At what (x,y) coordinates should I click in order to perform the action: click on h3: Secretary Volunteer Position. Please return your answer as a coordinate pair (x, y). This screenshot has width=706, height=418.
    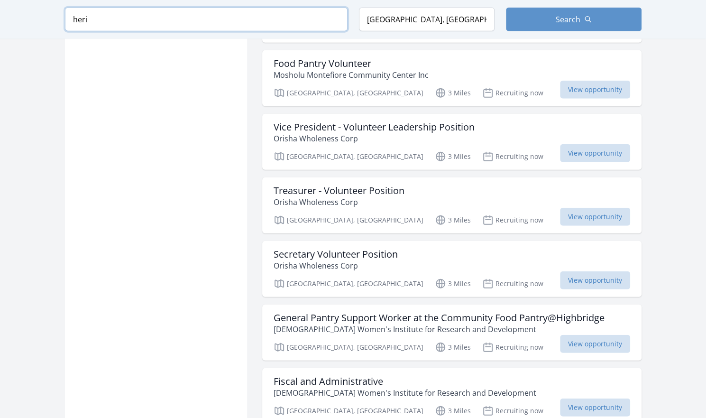
    Looking at the image, I should click on (336, 254).